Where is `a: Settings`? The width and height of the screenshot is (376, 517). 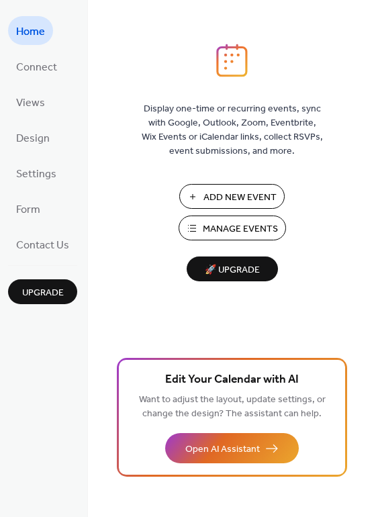
a: Settings is located at coordinates (36, 172).